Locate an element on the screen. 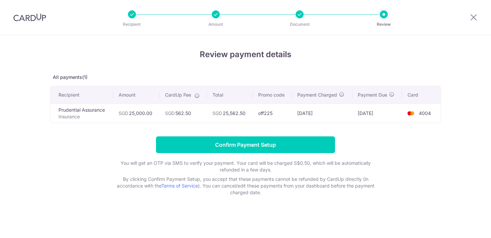 Image resolution: width=491 pixels, height=238 pixels. p: Insurance is located at coordinates (83, 117).